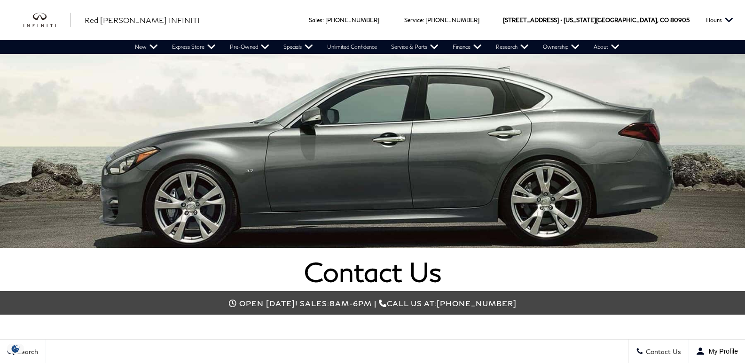 The width and height of the screenshot is (745, 363). What do you see at coordinates (373, 272) in the screenshot?
I see `h1: Contact Us` at bounding box center [373, 272].